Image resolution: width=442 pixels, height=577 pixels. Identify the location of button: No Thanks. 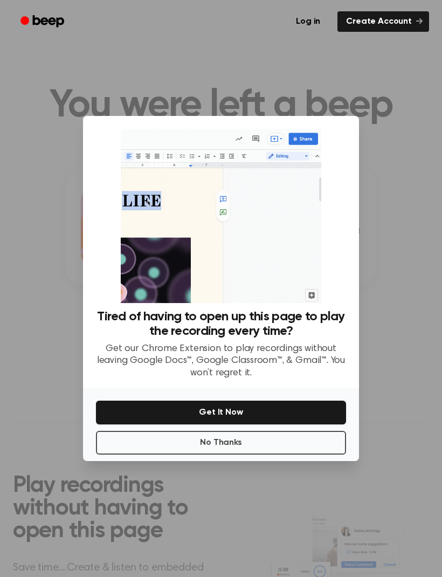
(221, 443).